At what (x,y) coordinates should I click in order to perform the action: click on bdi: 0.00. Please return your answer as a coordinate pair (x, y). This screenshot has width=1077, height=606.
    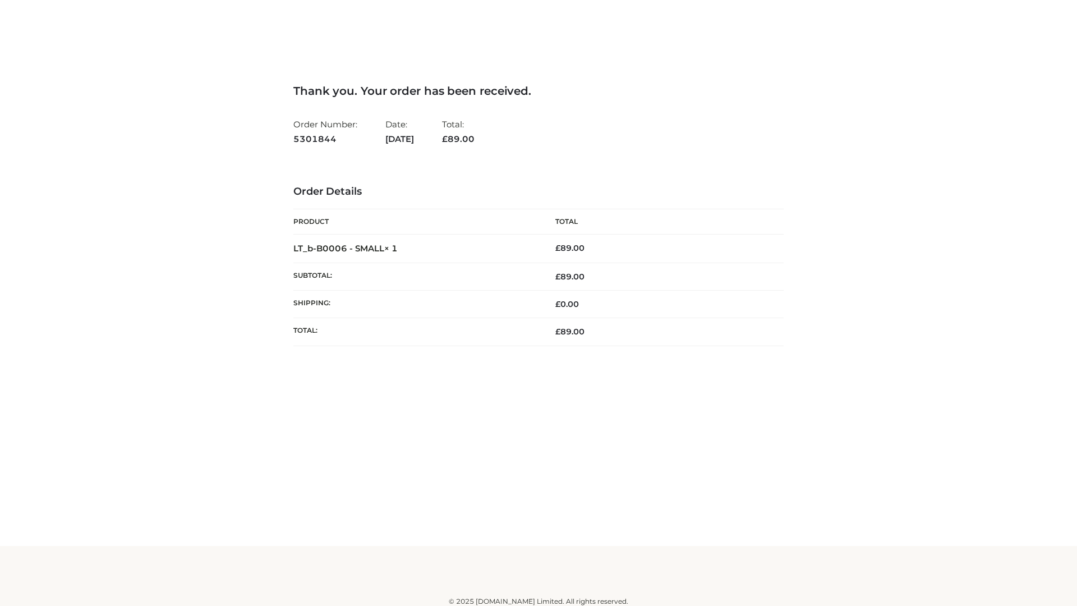
    Looking at the image, I should click on (567, 304).